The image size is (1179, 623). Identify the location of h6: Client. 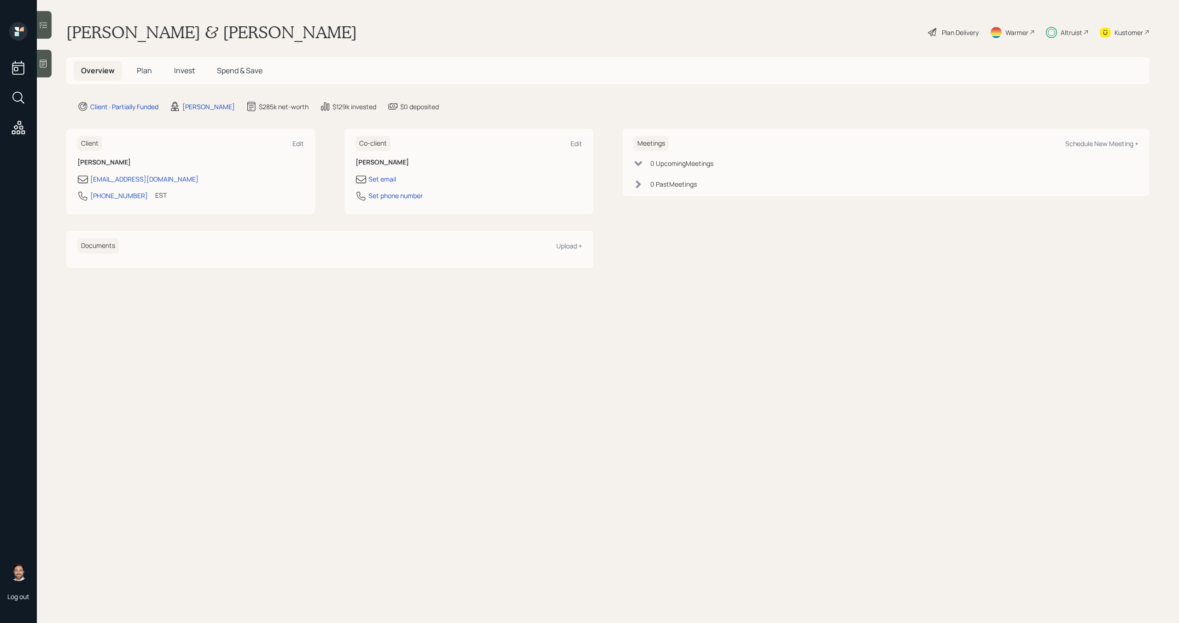
(90, 143).